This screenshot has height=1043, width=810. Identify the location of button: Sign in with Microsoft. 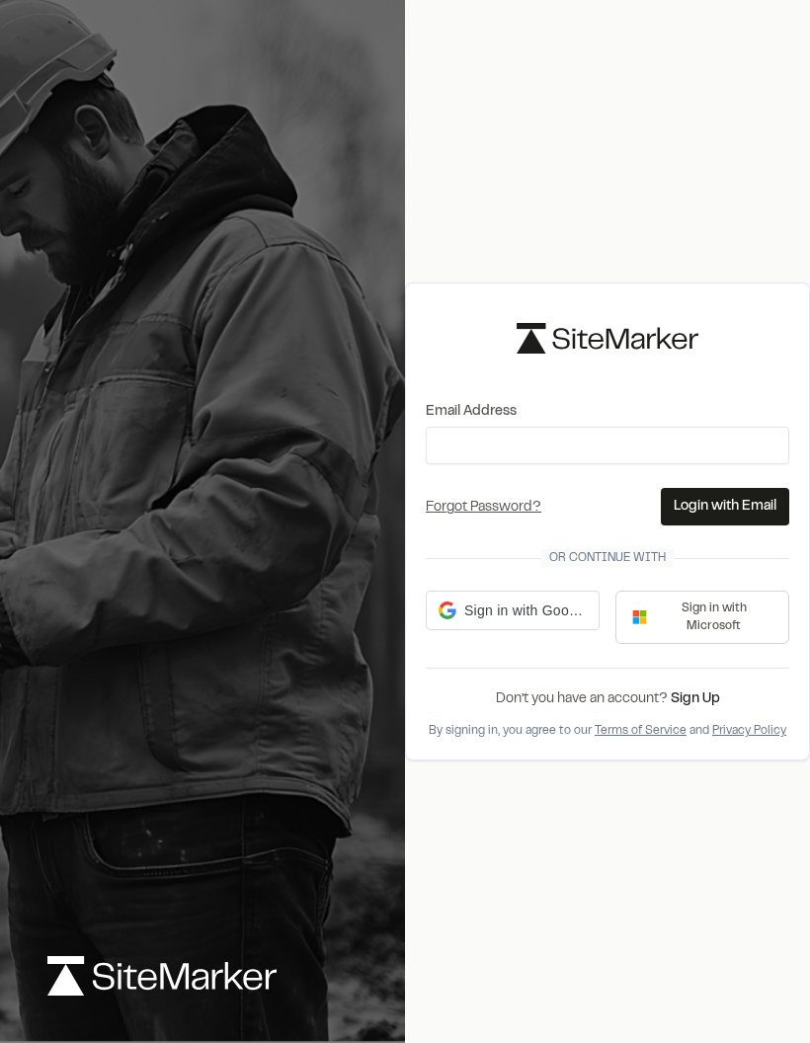
(702, 617).